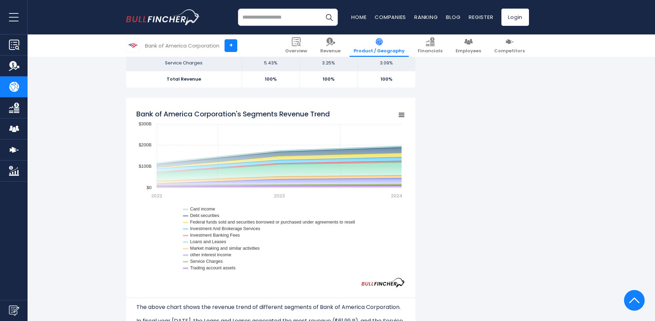 The width and height of the screenshot is (655, 321). I want to click on span: Financials, so click(430, 51).